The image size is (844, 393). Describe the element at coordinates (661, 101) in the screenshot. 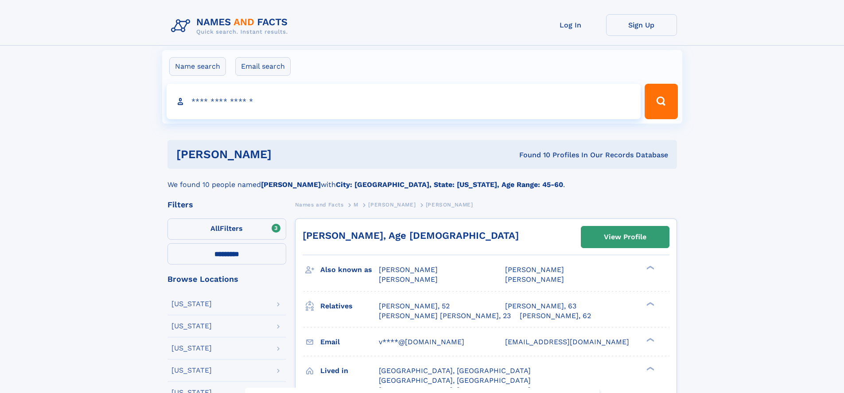

I see `button: Search Button` at that location.